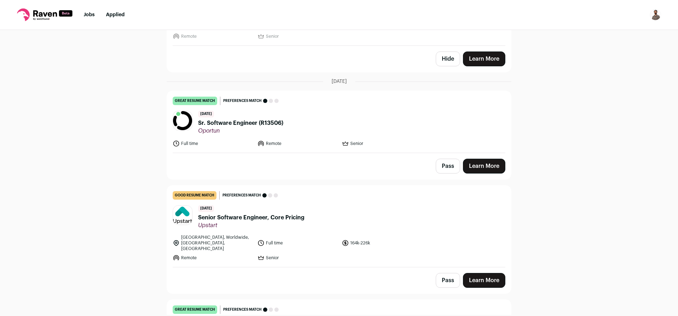  I want to click on span: Upstart, so click(251, 226).